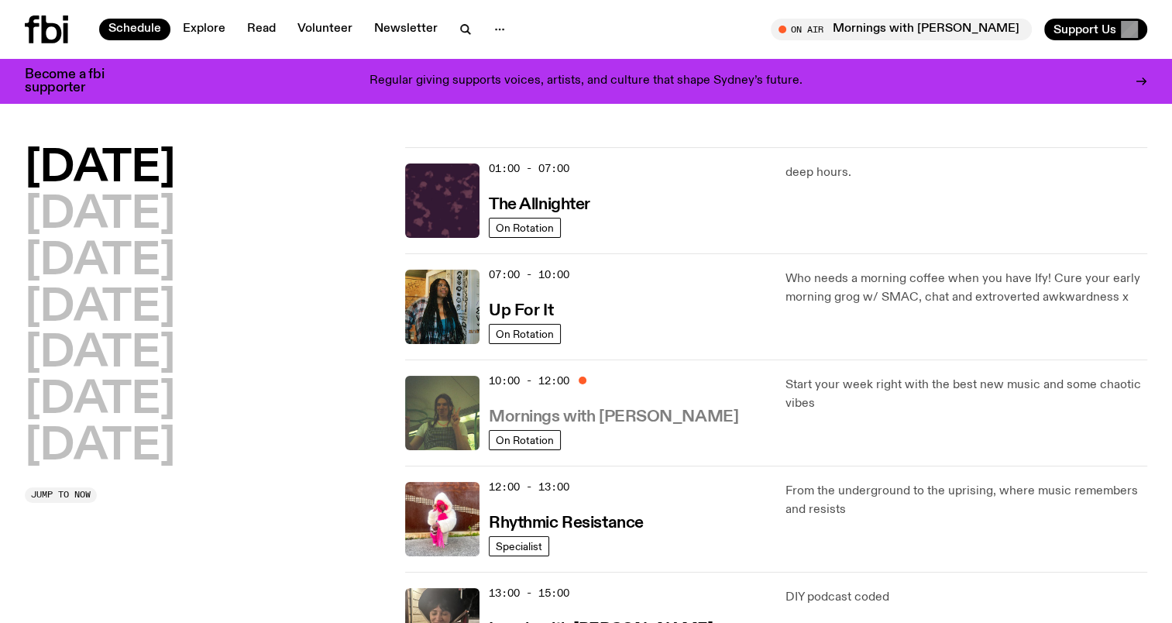  Describe the element at coordinates (539, 205) in the screenshot. I see `h3: The Allnighter` at that location.